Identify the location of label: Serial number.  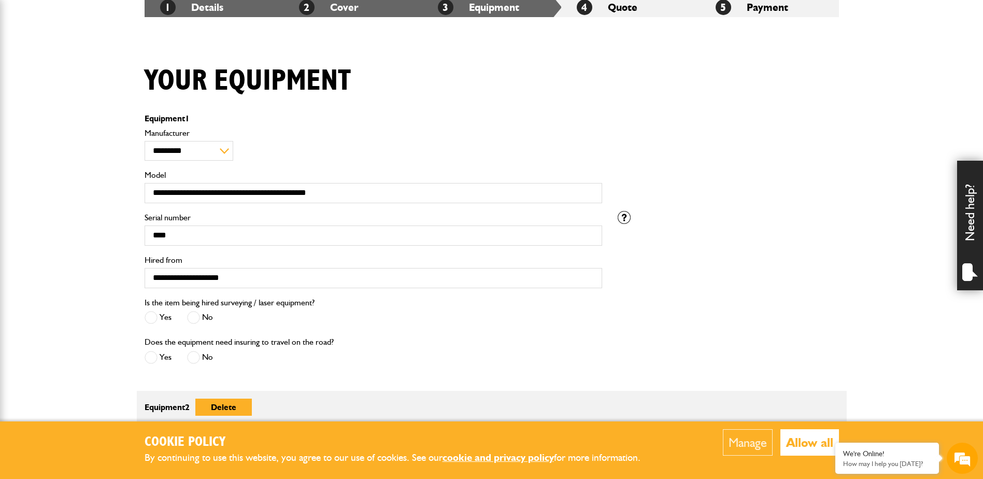
(373, 218).